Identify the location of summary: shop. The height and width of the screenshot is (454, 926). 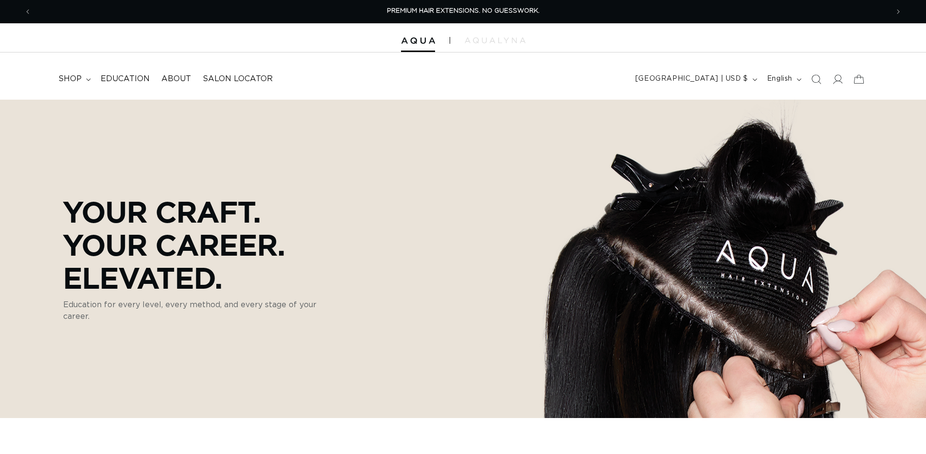
(73, 79).